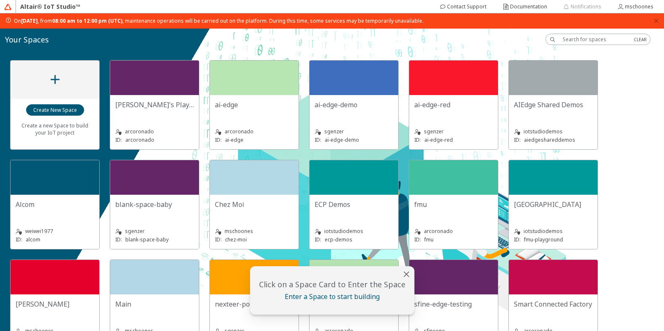 This screenshot has height=331, width=664. Describe the element at coordinates (254, 304) in the screenshot. I see `unity-typography: nexteer-poc` at that location.